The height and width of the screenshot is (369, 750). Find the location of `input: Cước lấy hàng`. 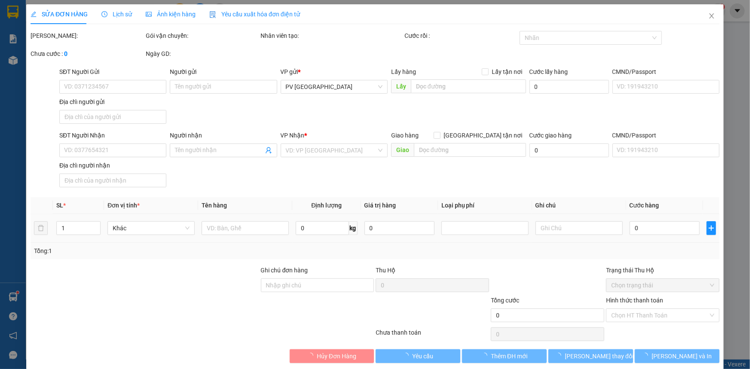

input: Cước lấy hàng is located at coordinates (569, 87).